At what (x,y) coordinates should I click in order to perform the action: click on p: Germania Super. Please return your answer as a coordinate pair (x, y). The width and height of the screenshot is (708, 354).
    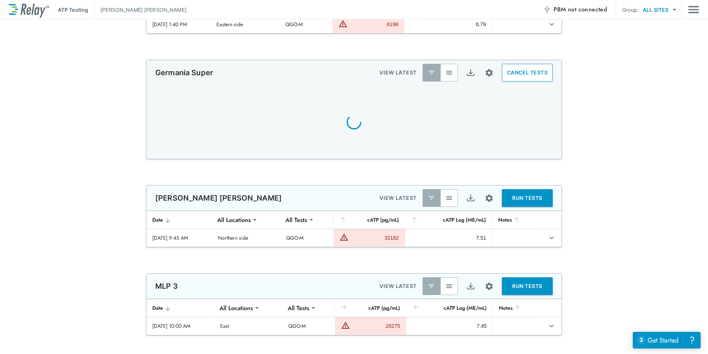
    Looking at the image, I should click on (184, 73).